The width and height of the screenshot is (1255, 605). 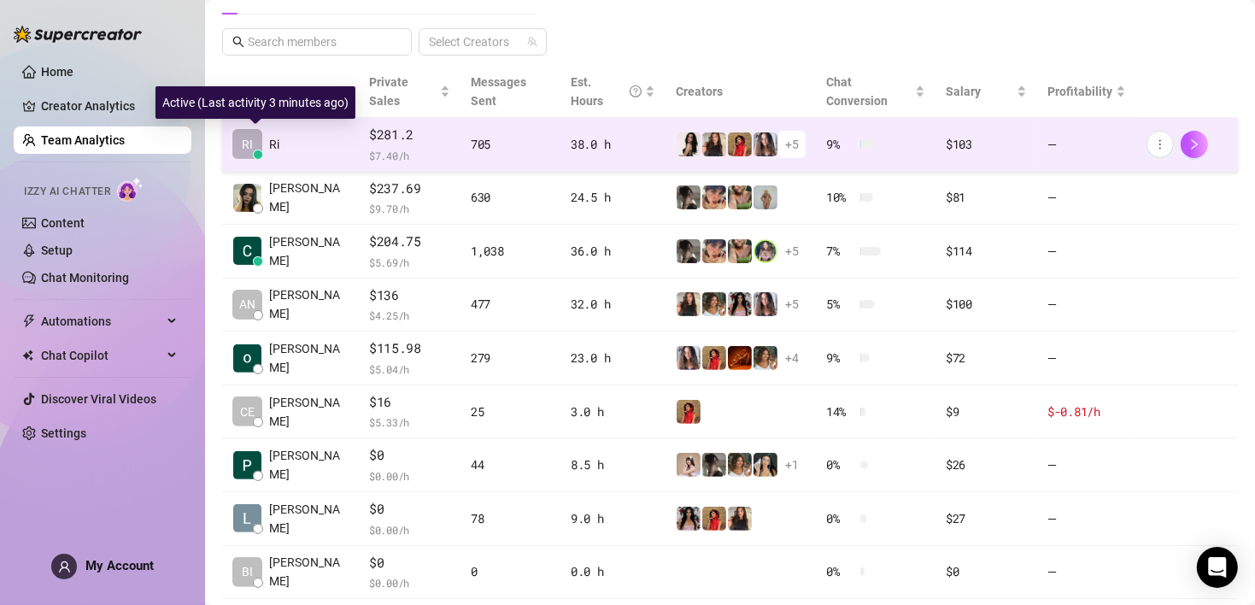 I want to click on div: $0, so click(x=986, y=572).